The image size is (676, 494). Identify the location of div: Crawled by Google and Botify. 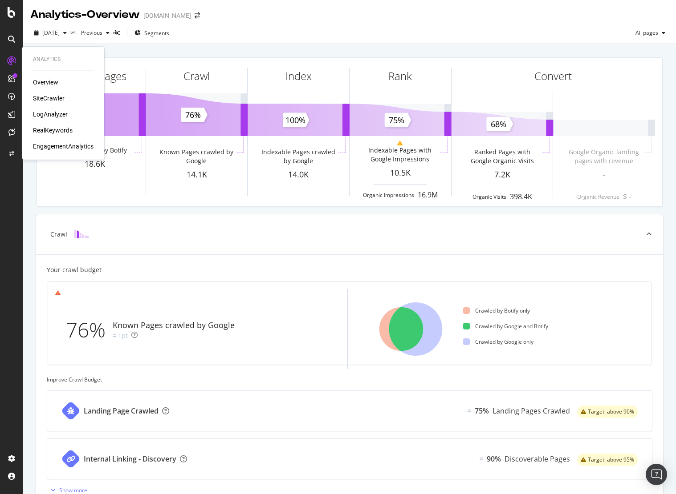
(505, 326).